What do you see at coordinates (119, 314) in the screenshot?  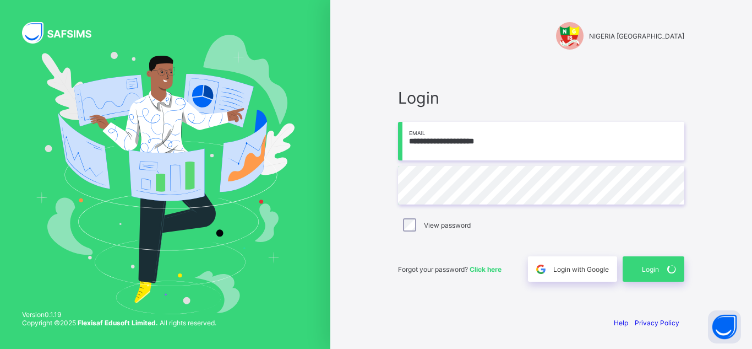 I see `span: Version 0.1.19` at bounding box center [119, 314].